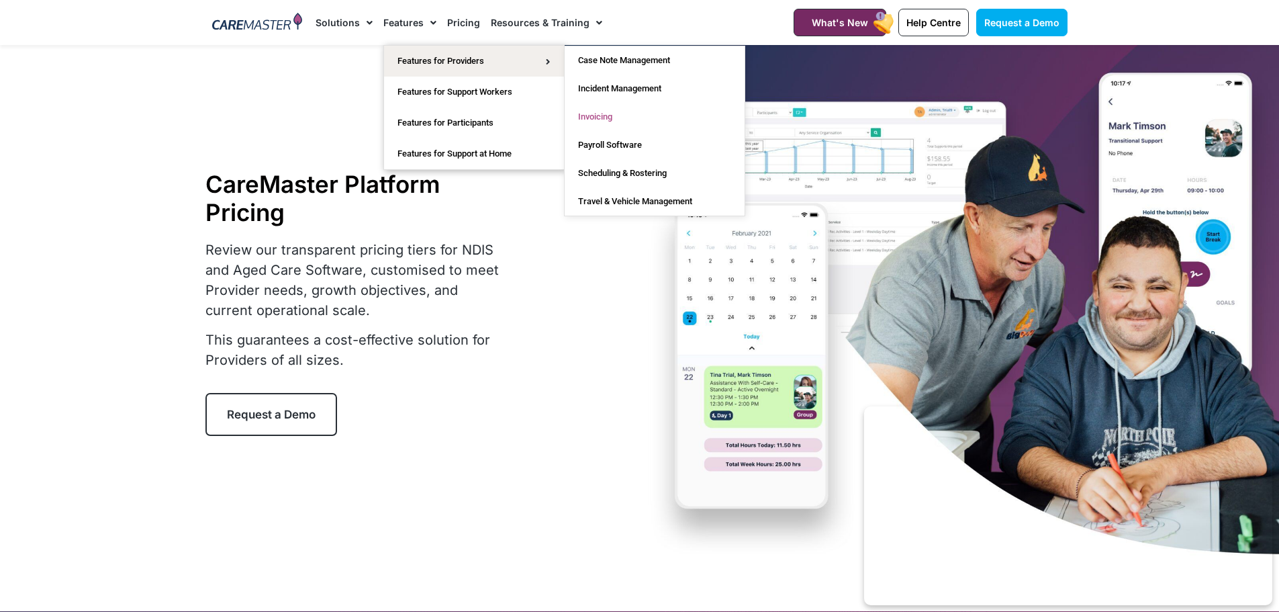 Image resolution: width=1279 pixels, height=612 pixels. Describe the element at coordinates (934, 22) in the screenshot. I see `span: Help Centre` at that location.